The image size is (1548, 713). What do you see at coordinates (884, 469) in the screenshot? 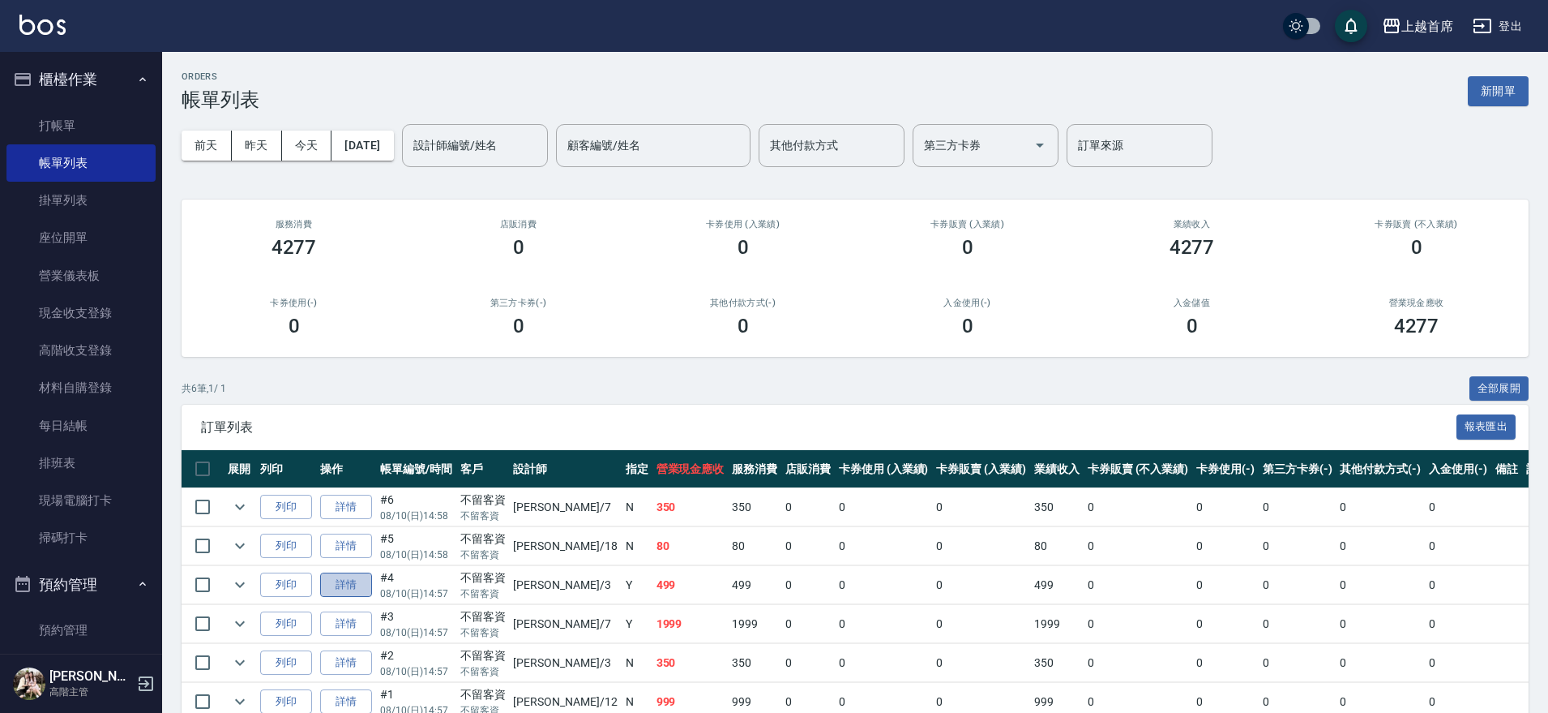
I see `th: 卡券使用 (入業績)` at bounding box center [884, 469].